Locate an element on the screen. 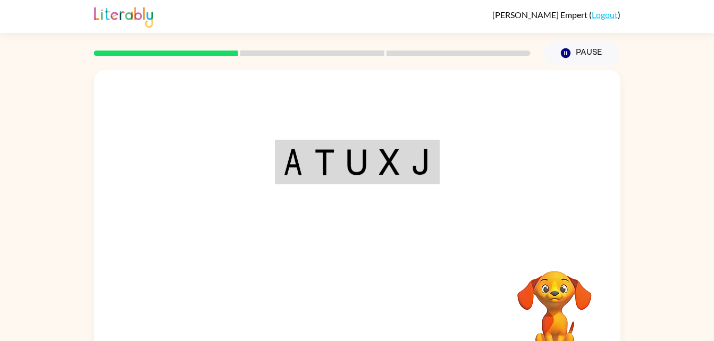 This screenshot has width=714, height=341. a: Logout is located at coordinates (605, 14).